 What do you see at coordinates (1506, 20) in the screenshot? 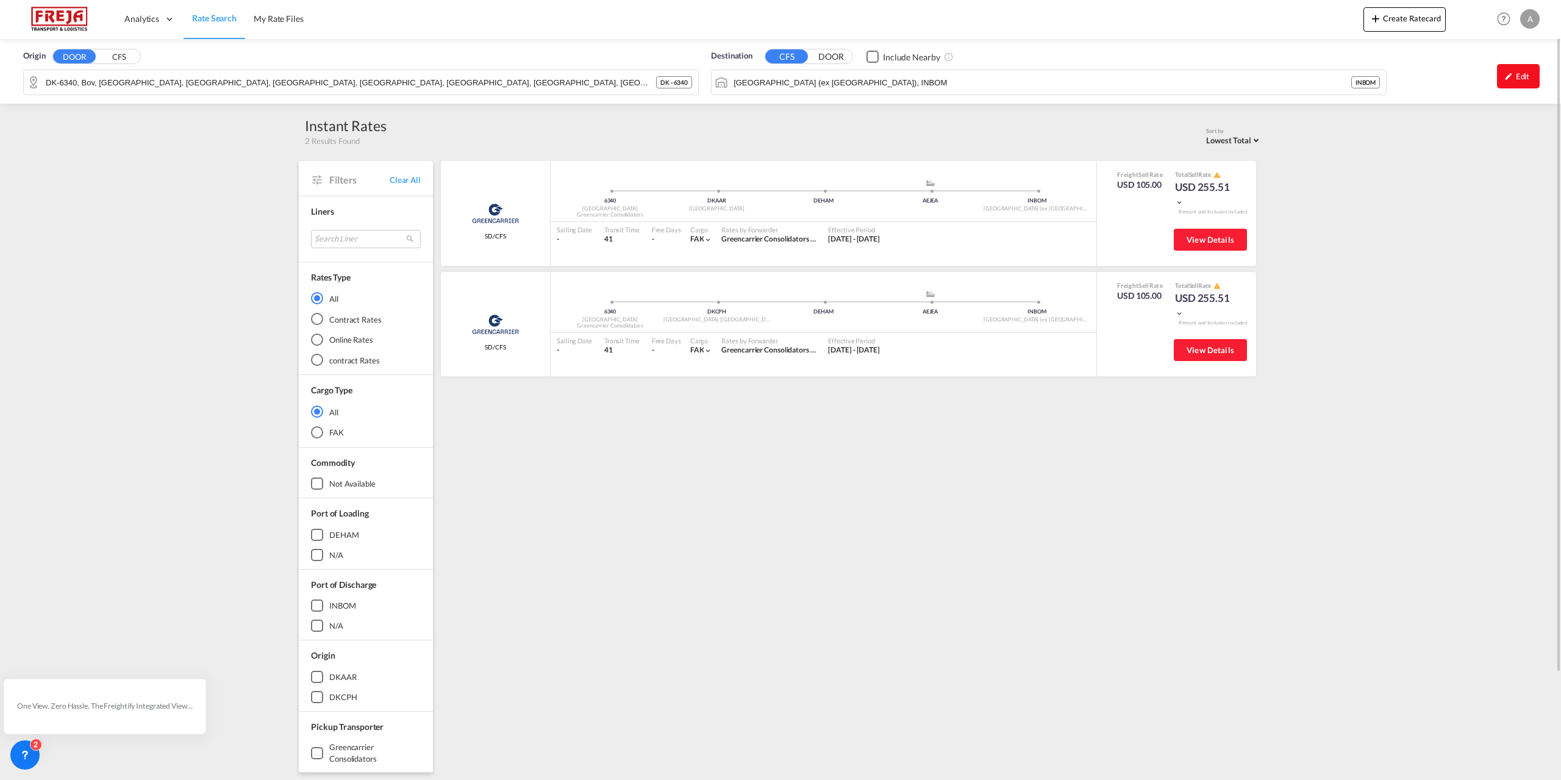
I see `div: Help` at bounding box center [1506, 20].